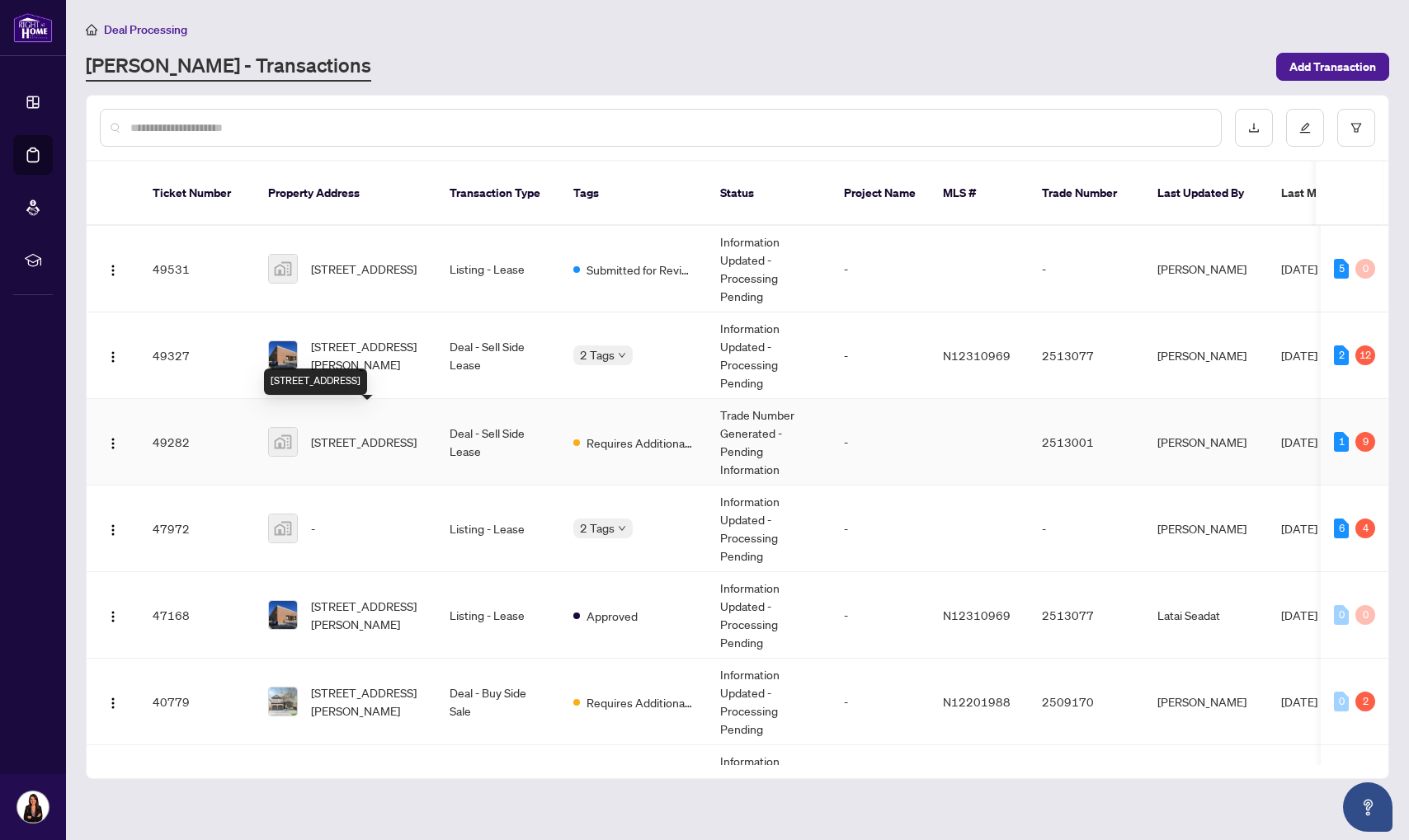 Image resolution: width=1409 pixels, height=840 pixels. What do you see at coordinates (979, 194) in the screenshot?
I see `th: MLS #` at bounding box center [979, 194].